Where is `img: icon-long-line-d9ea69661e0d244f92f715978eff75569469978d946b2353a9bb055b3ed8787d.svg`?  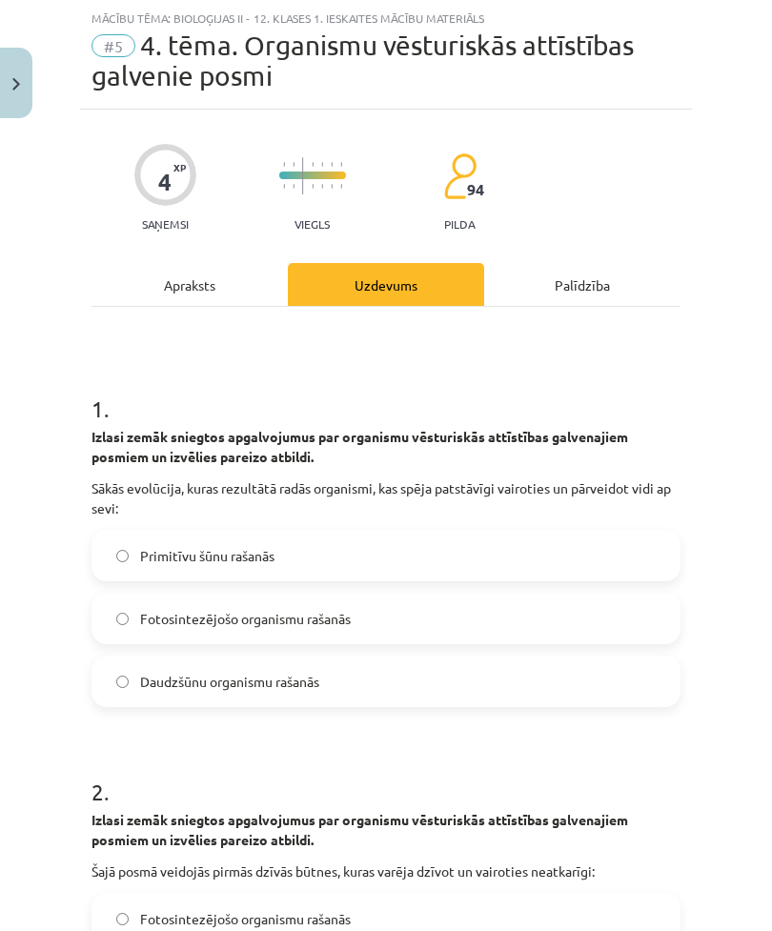 img: icon-long-line-d9ea69661e0d244f92f715978eff75569469978d946b2353a9bb055b3ed8787d.svg is located at coordinates (303, 175).